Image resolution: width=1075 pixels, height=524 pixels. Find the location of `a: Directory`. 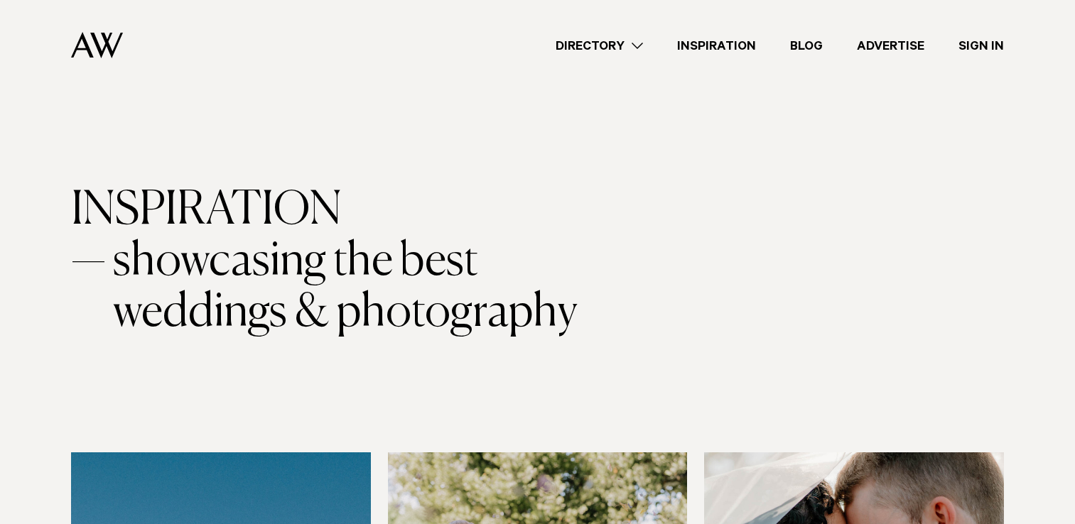

a: Directory is located at coordinates (599, 45).